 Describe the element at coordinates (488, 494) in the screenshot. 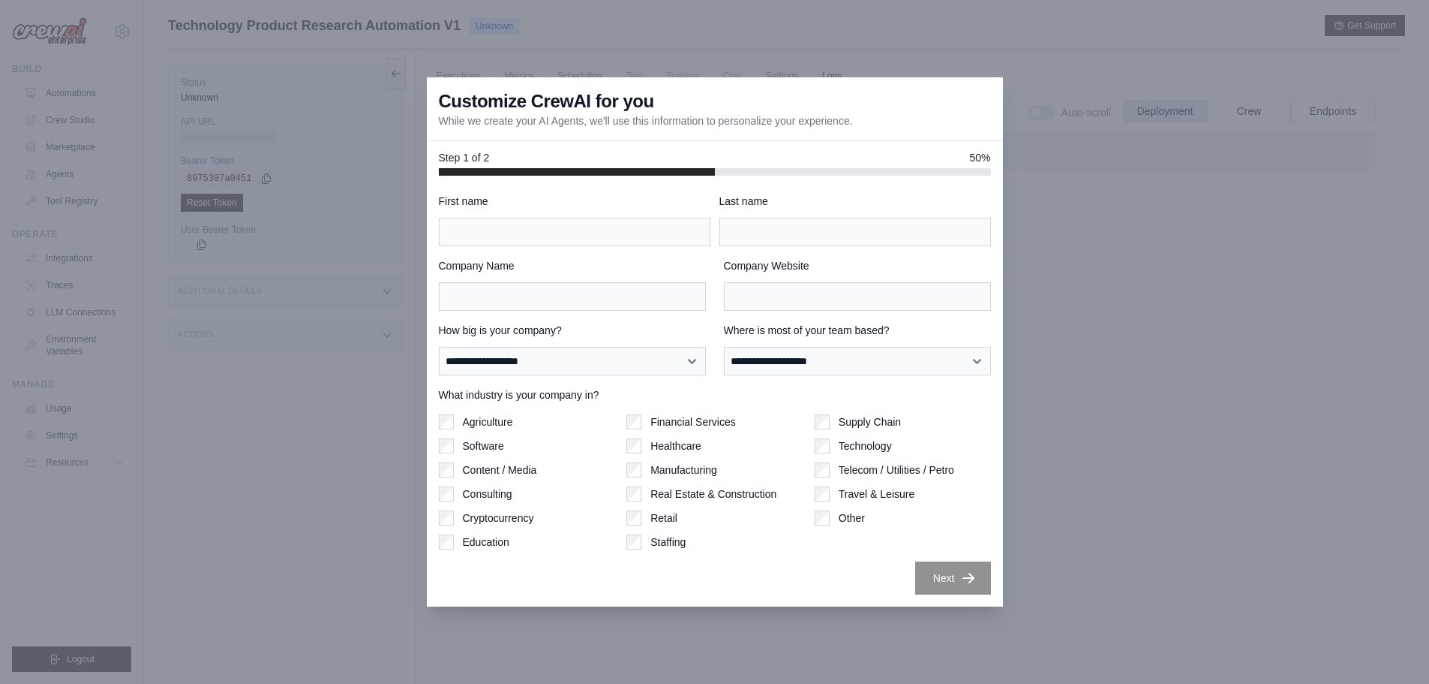

I see `label: Consulting` at that location.